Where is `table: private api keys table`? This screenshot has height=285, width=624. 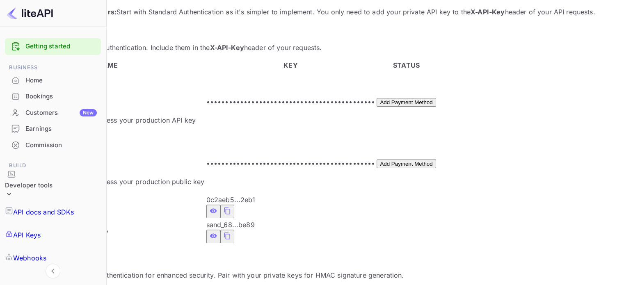
table: private api keys table is located at coordinates (224, 152).